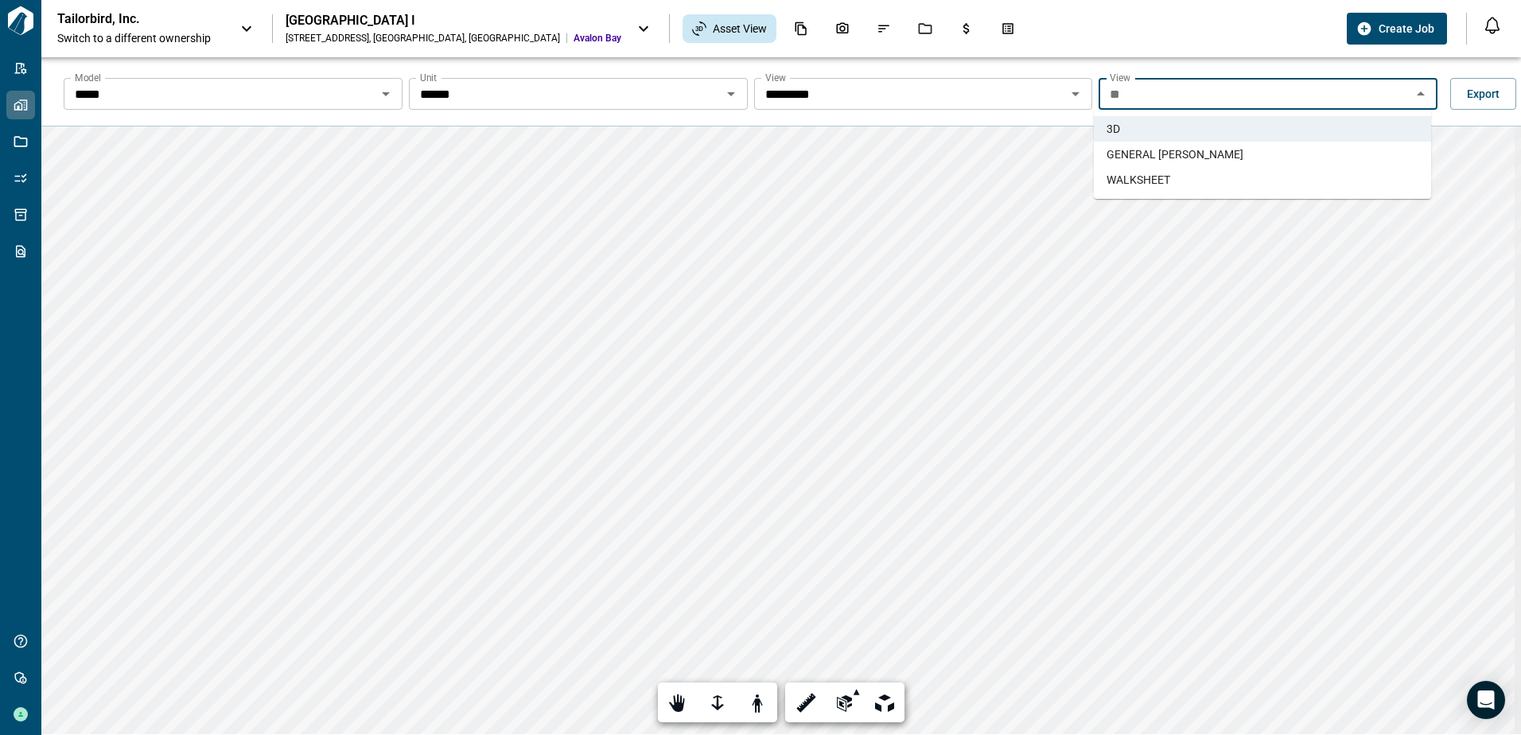  I want to click on p: Tailorbird, Inc., so click(129, 19).